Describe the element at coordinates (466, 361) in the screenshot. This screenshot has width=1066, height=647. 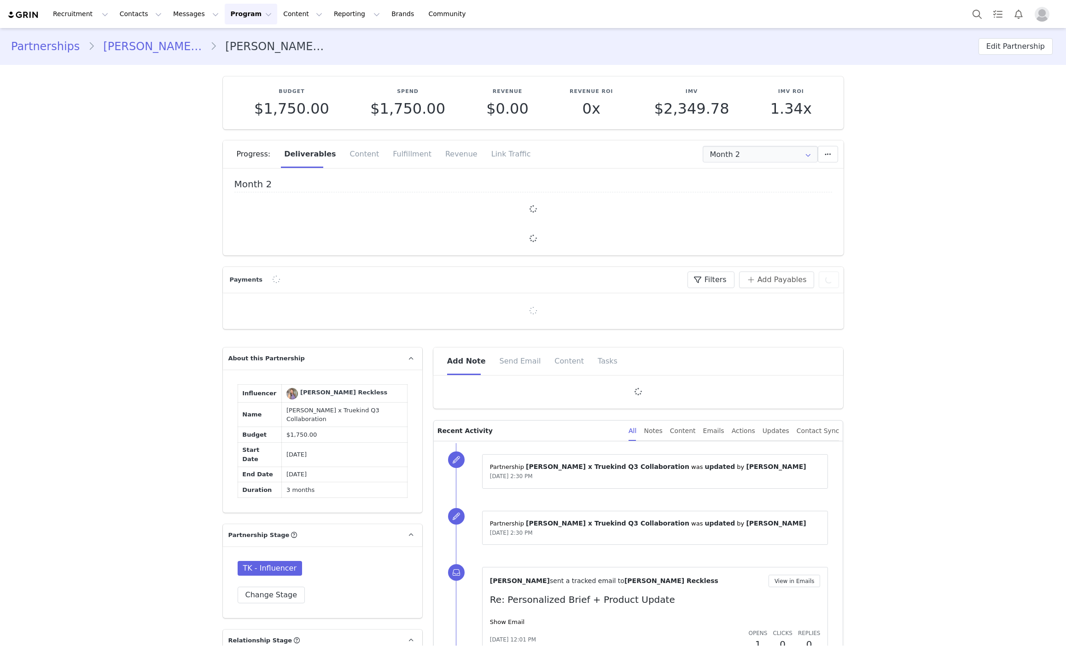
I see `span: Add Note` at that location.